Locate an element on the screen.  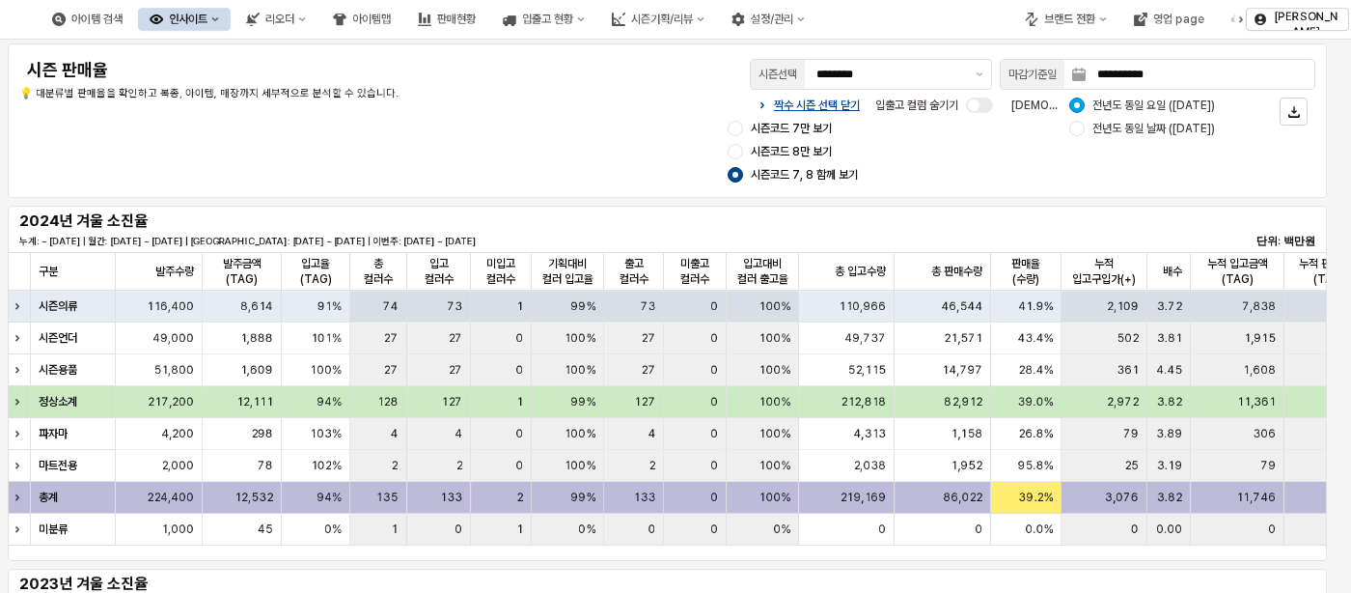
button: 리오더 is located at coordinates (276, 19).